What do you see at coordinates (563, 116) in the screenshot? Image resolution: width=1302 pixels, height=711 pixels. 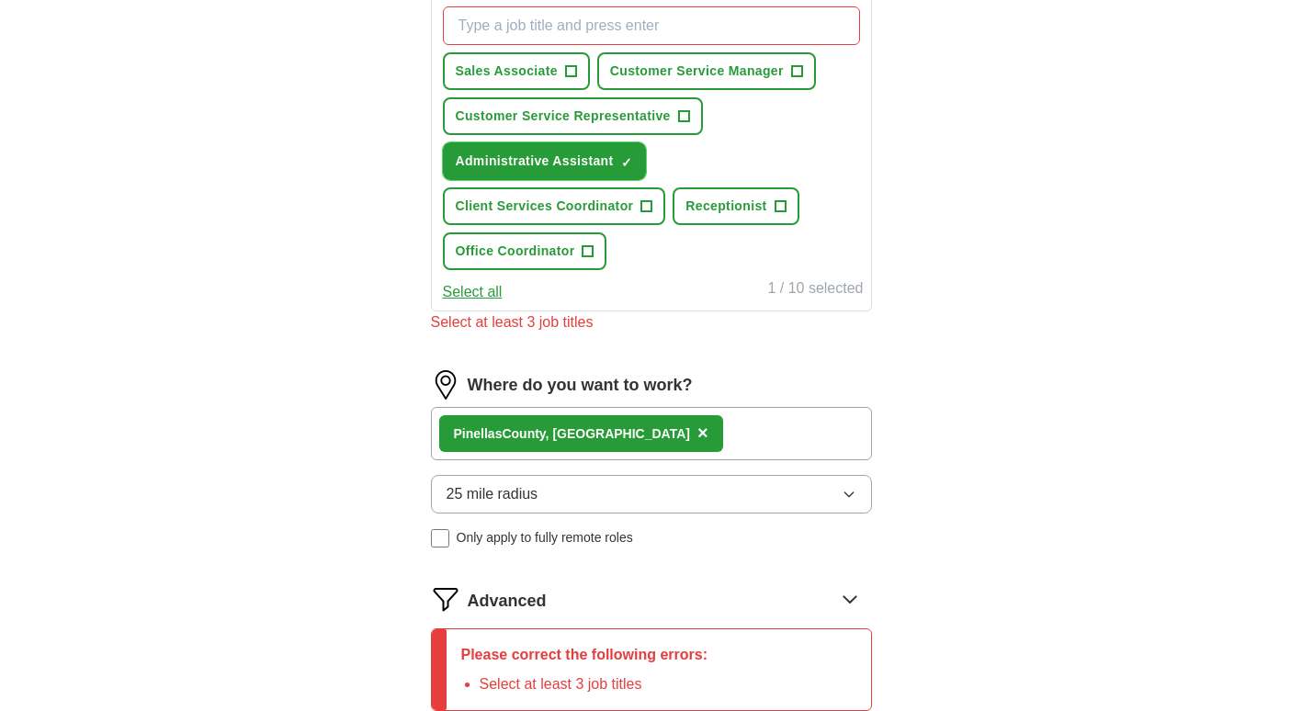 I see `span: Customer Service Representative` at bounding box center [563, 116].